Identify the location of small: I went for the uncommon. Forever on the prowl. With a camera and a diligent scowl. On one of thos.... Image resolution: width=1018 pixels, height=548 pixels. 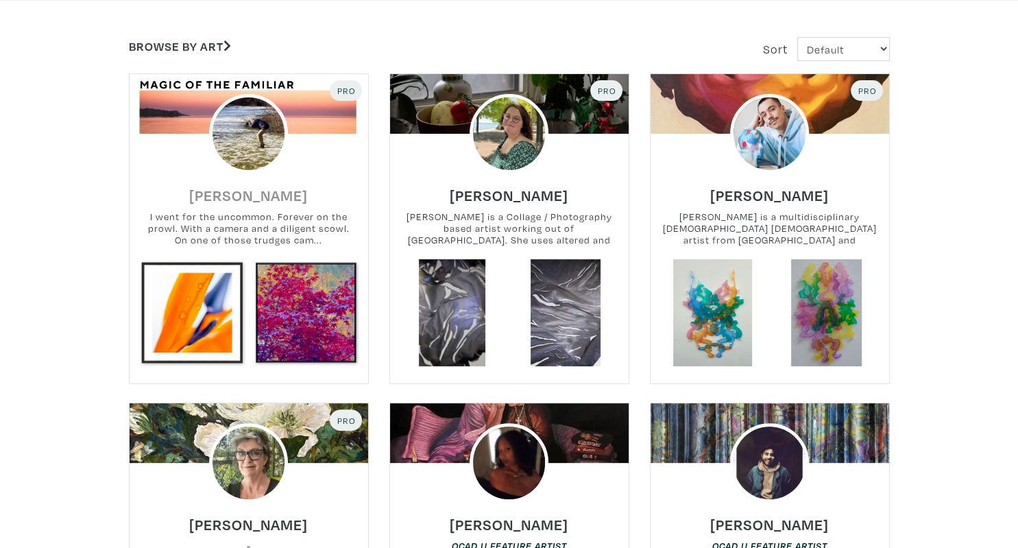
(249, 228).